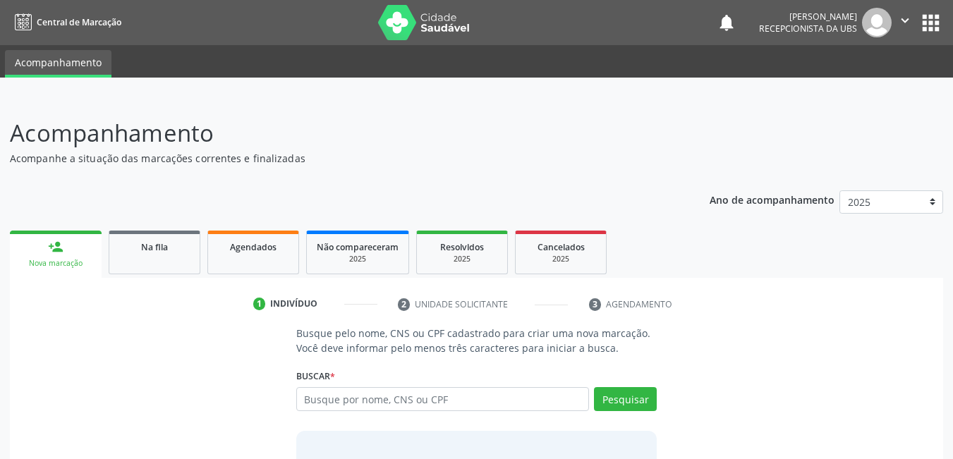 The image size is (953, 459). Describe the element at coordinates (625, 399) in the screenshot. I see `button: Pesquisar` at that location.